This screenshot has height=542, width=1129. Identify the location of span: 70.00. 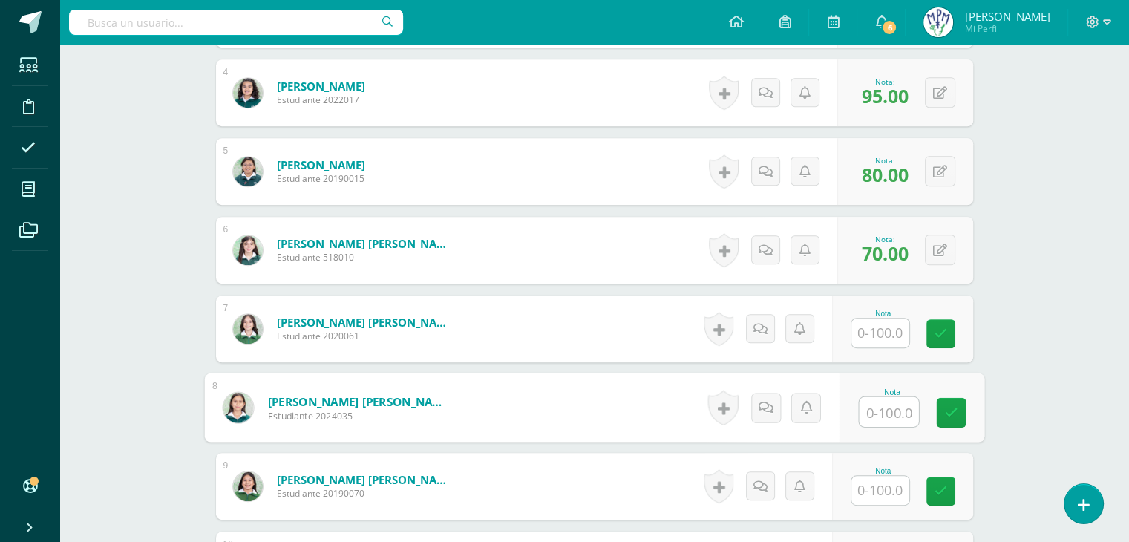
(885, 253).